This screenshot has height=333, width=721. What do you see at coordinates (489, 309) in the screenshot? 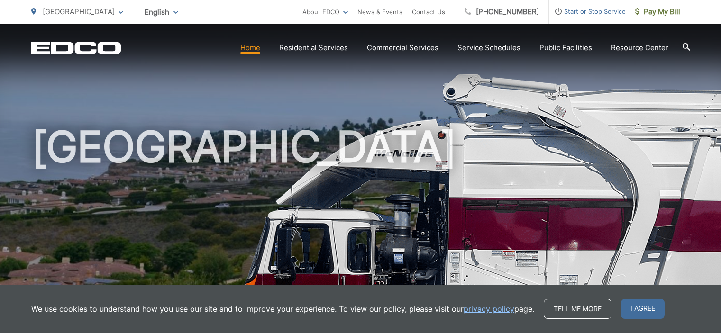
I see `a: privacy policy` at bounding box center [489, 309].